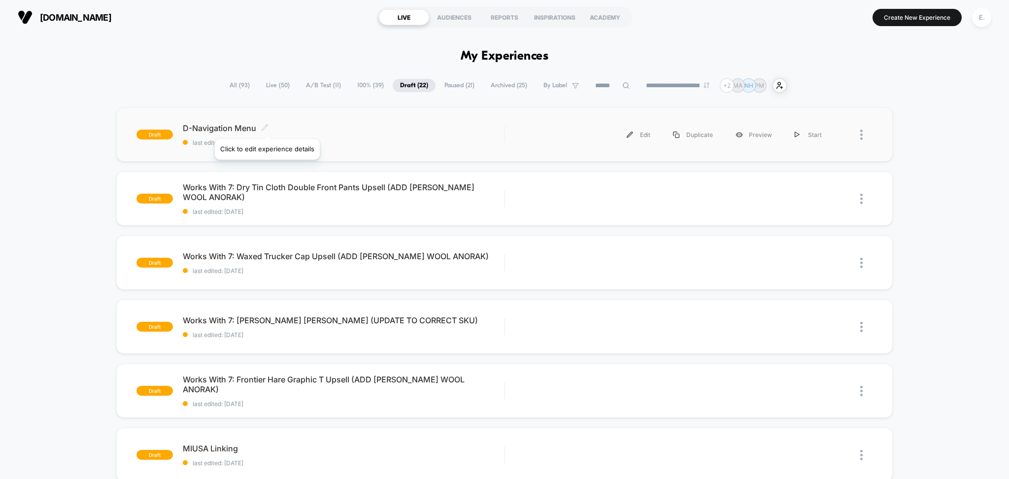  Describe the element at coordinates (509, 85) in the screenshot. I see `span: Archived ( 25 )` at that location.